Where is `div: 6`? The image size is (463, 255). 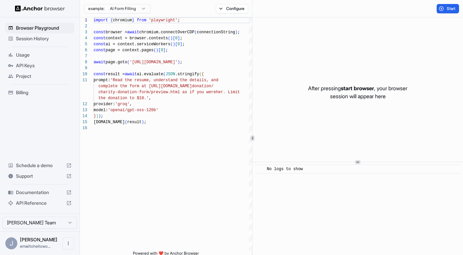
div: 6 is located at coordinates (84, 50).